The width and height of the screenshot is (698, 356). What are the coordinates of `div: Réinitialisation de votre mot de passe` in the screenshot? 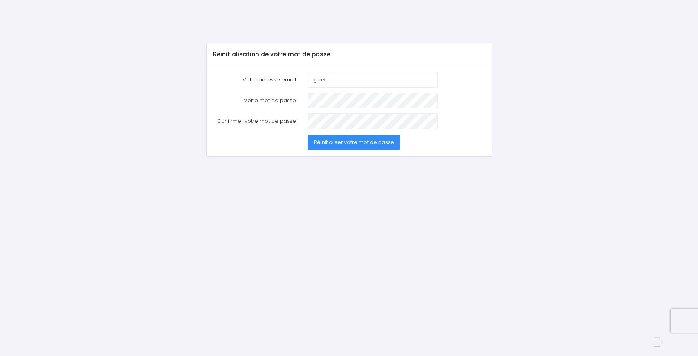 It's located at (349, 54).